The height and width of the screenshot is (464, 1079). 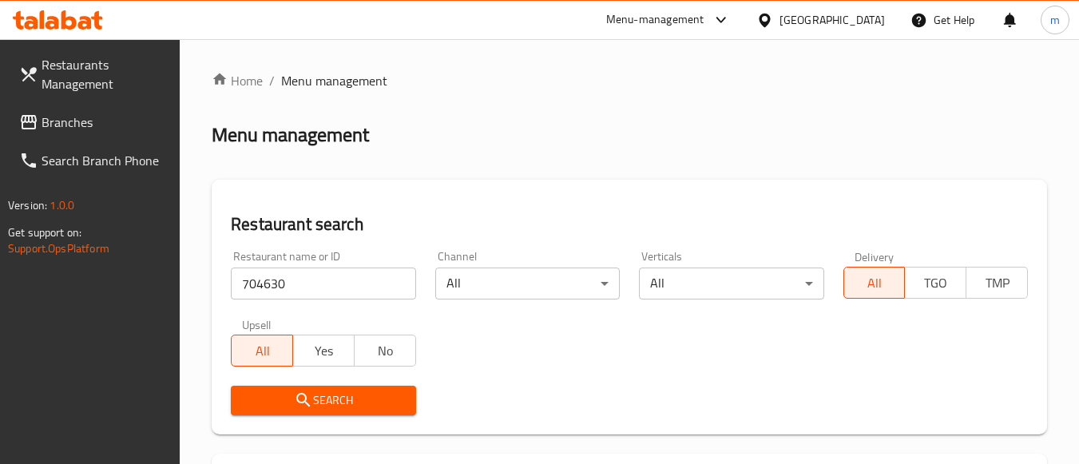 What do you see at coordinates (256, 324) in the screenshot?
I see `label: Upsell` at bounding box center [256, 324].